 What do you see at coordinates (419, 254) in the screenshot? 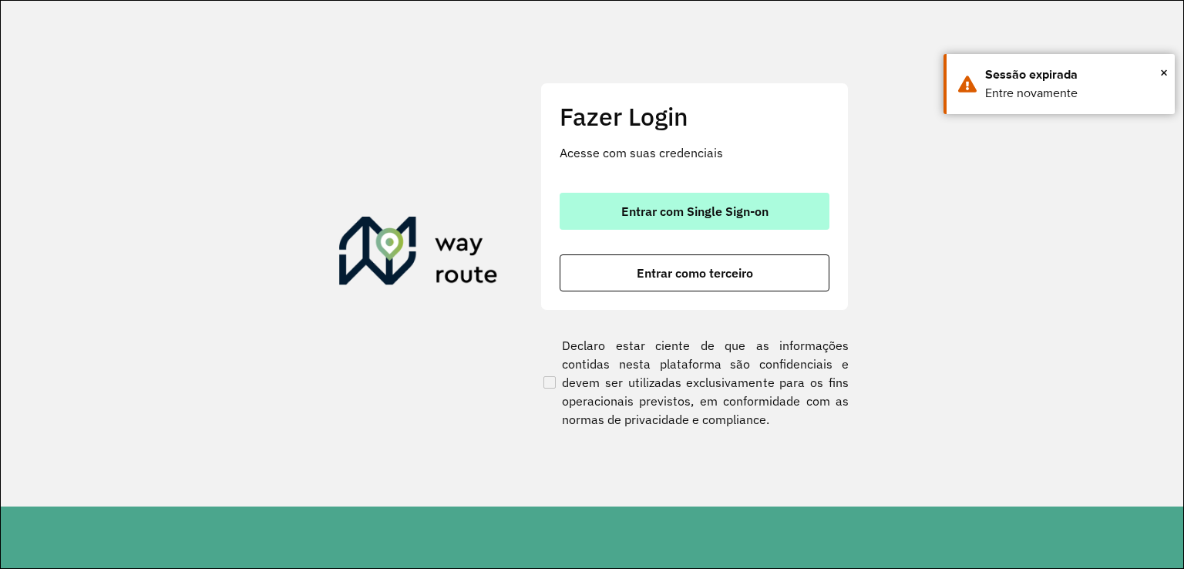
I see `img: Roteirizador AmbevTech` at bounding box center [419, 254].